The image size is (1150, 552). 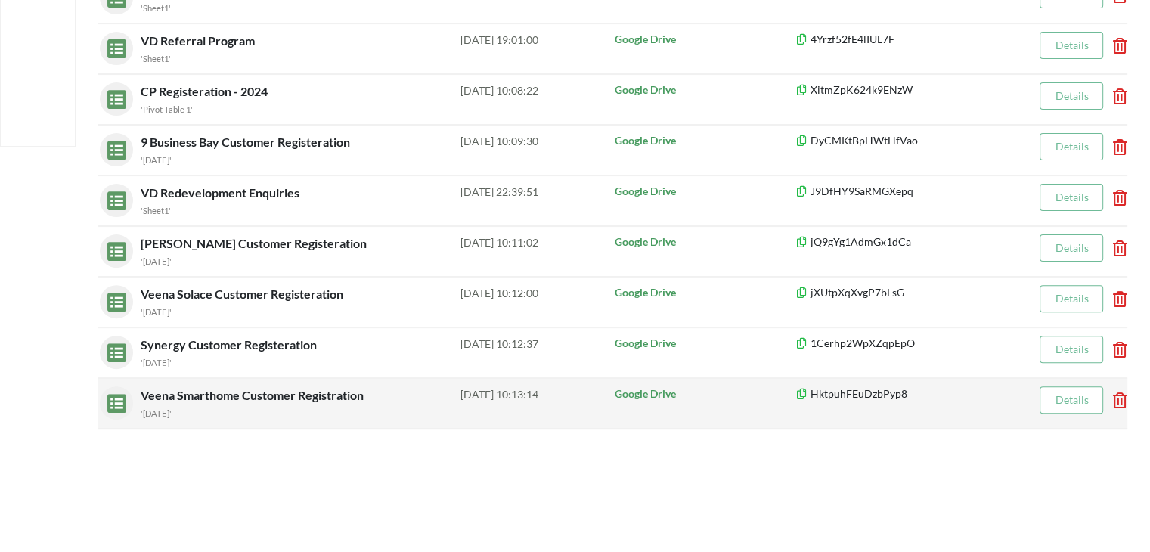 What do you see at coordinates (253, 395) in the screenshot?
I see `span: Veena Smarthome Customer Registration` at bounding box center [253, 395].